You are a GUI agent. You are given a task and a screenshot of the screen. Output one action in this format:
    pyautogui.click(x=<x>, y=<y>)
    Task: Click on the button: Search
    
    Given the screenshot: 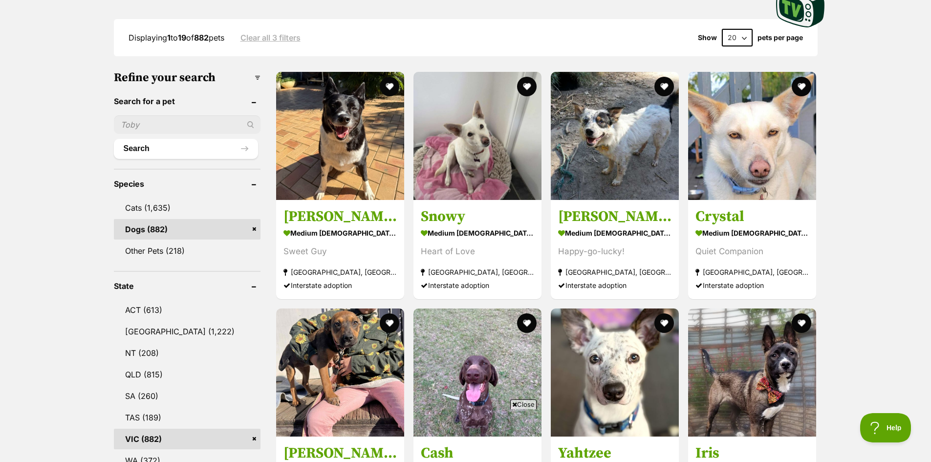 What is the action you would take?
    pyautogui.click(x=186, y=149)
    